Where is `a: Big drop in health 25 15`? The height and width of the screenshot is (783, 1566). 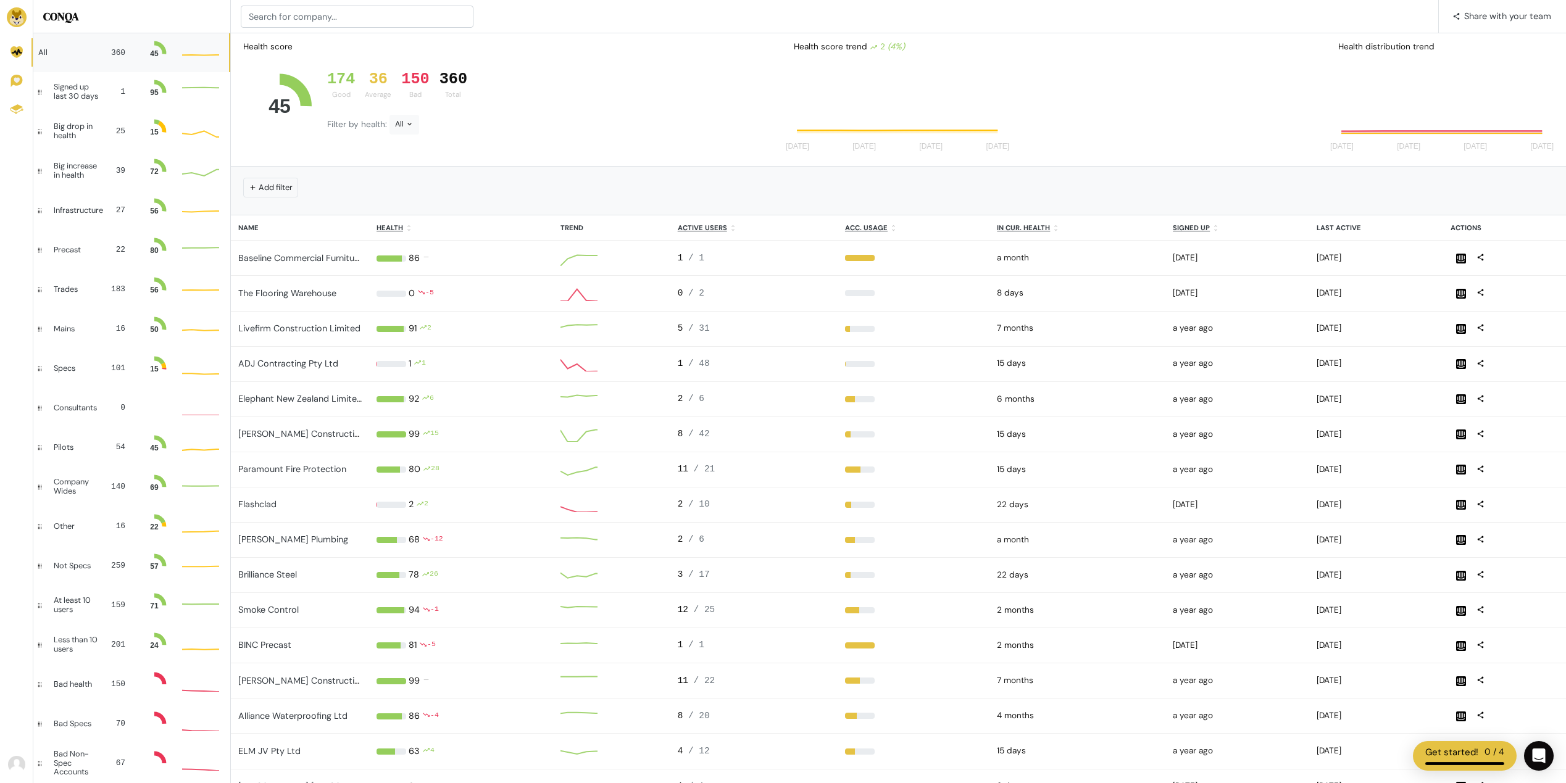
a: Big drop in health 25 15 is located at coordinates (131, 131).